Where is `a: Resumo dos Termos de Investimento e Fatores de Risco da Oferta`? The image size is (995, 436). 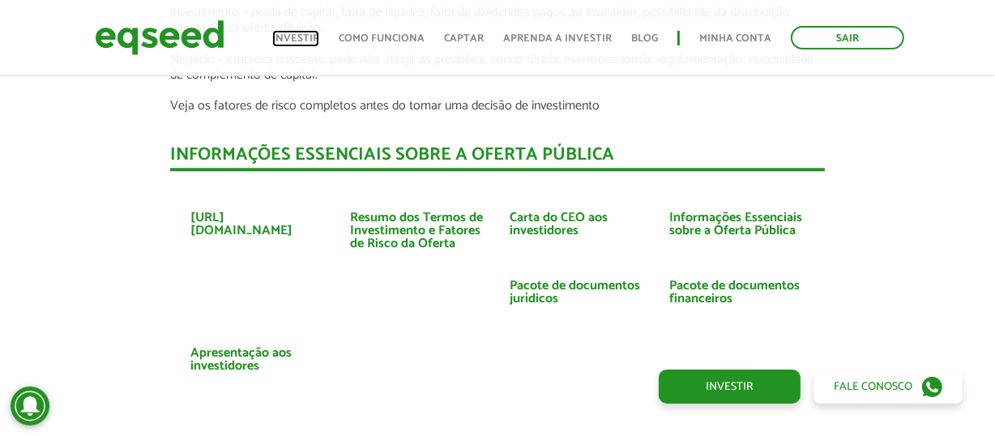 a: Resumo dos Termos de Investimento e Fatores de Risco da Oferta is located at coordinates (417, 231).